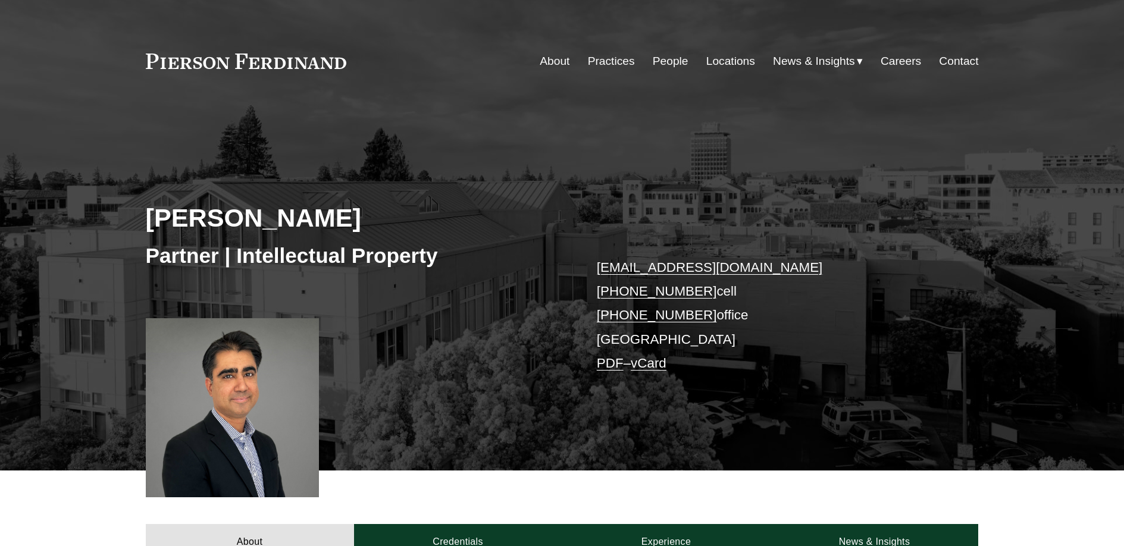 Image resolution: width=1124 pixels, height=546 pixels. What do you see at coordinates (814, 61) in the screenshot?
I see `span: News & Insights` at bounding box center [814, 61].